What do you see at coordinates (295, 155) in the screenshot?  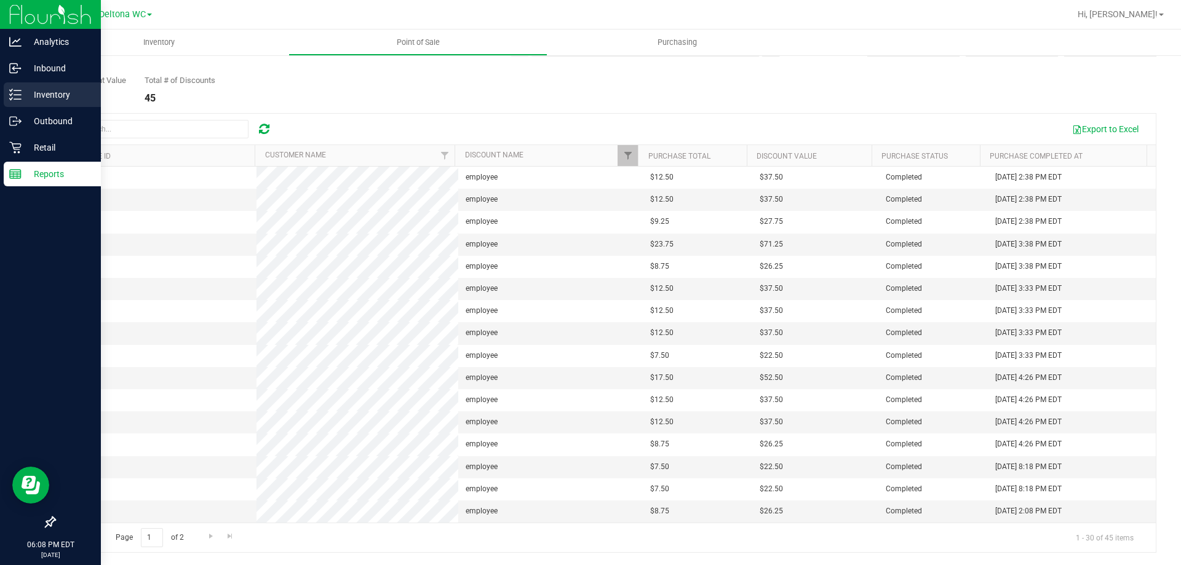 I see `a: Customer Name` at bounding box center [295, 155].